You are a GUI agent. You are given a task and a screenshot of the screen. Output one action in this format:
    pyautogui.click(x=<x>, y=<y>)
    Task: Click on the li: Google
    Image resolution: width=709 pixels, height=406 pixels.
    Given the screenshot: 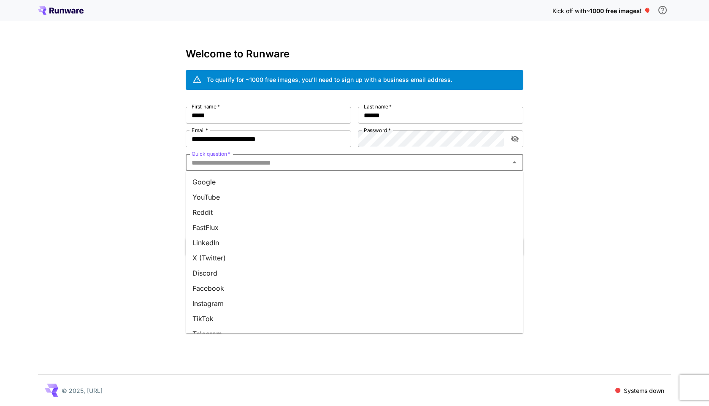 What is the action you would take?
    pyautogui.click(x=354, y=182)
    